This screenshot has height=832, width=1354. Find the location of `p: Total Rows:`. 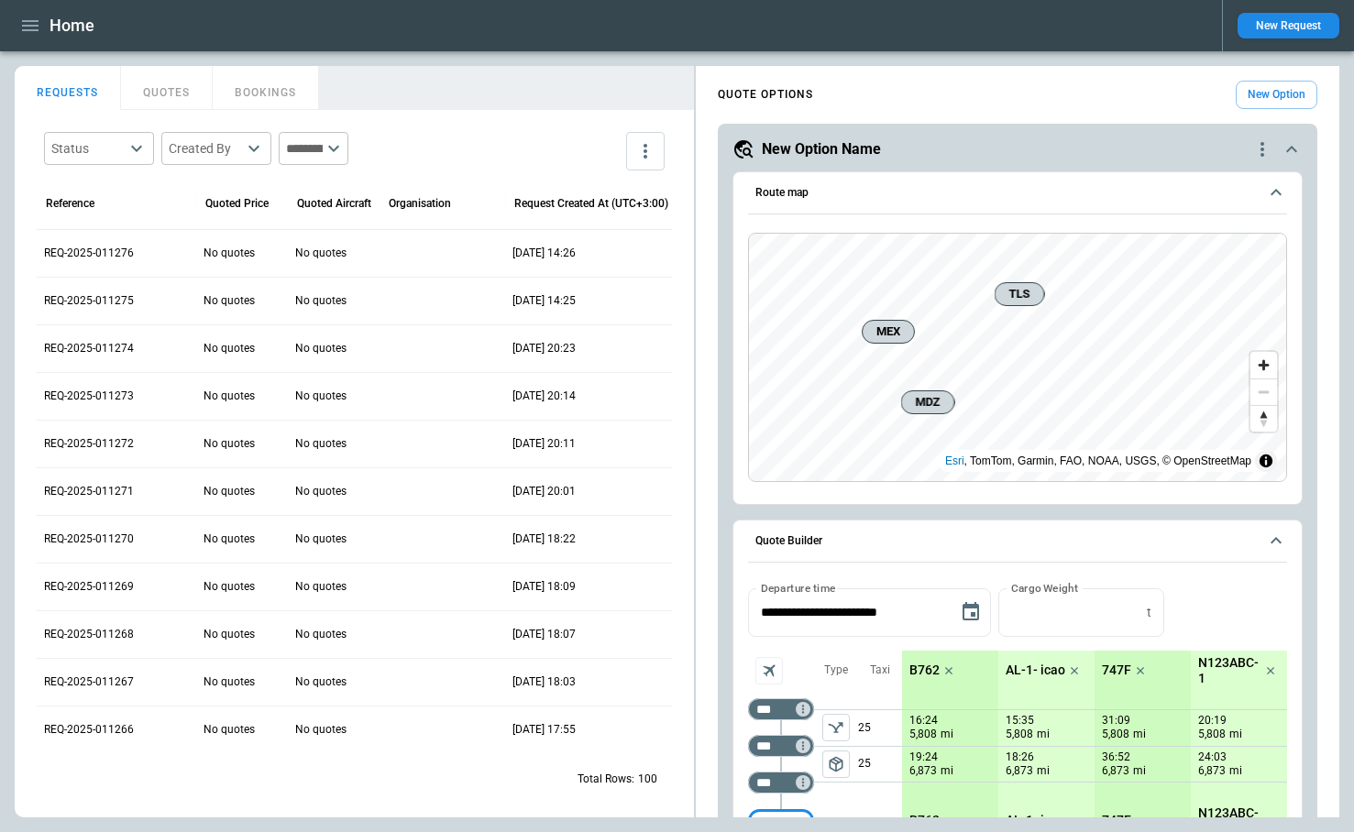

p: Total Rows: is located at coordinates (606, 779).